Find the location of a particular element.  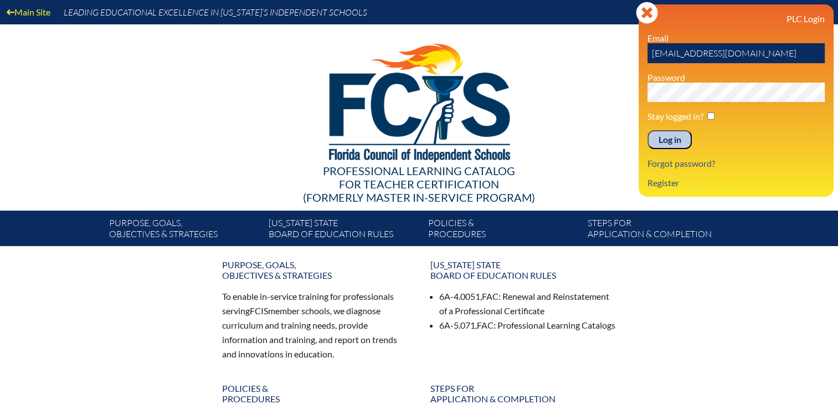

label: Stay logged in? is located at coordinates (675, 116).